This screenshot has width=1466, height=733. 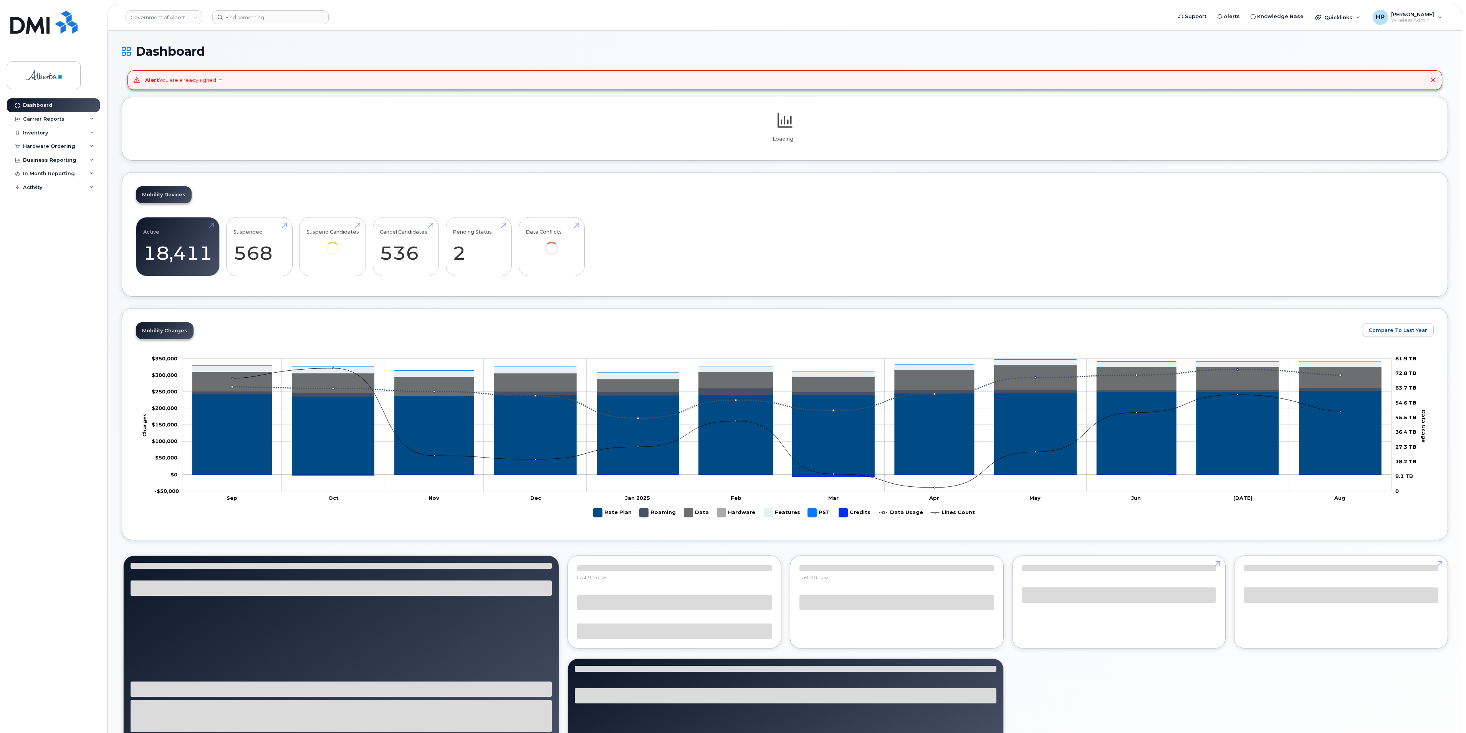 I want to click on tspan: Aug, so click(x=1340, y=498).